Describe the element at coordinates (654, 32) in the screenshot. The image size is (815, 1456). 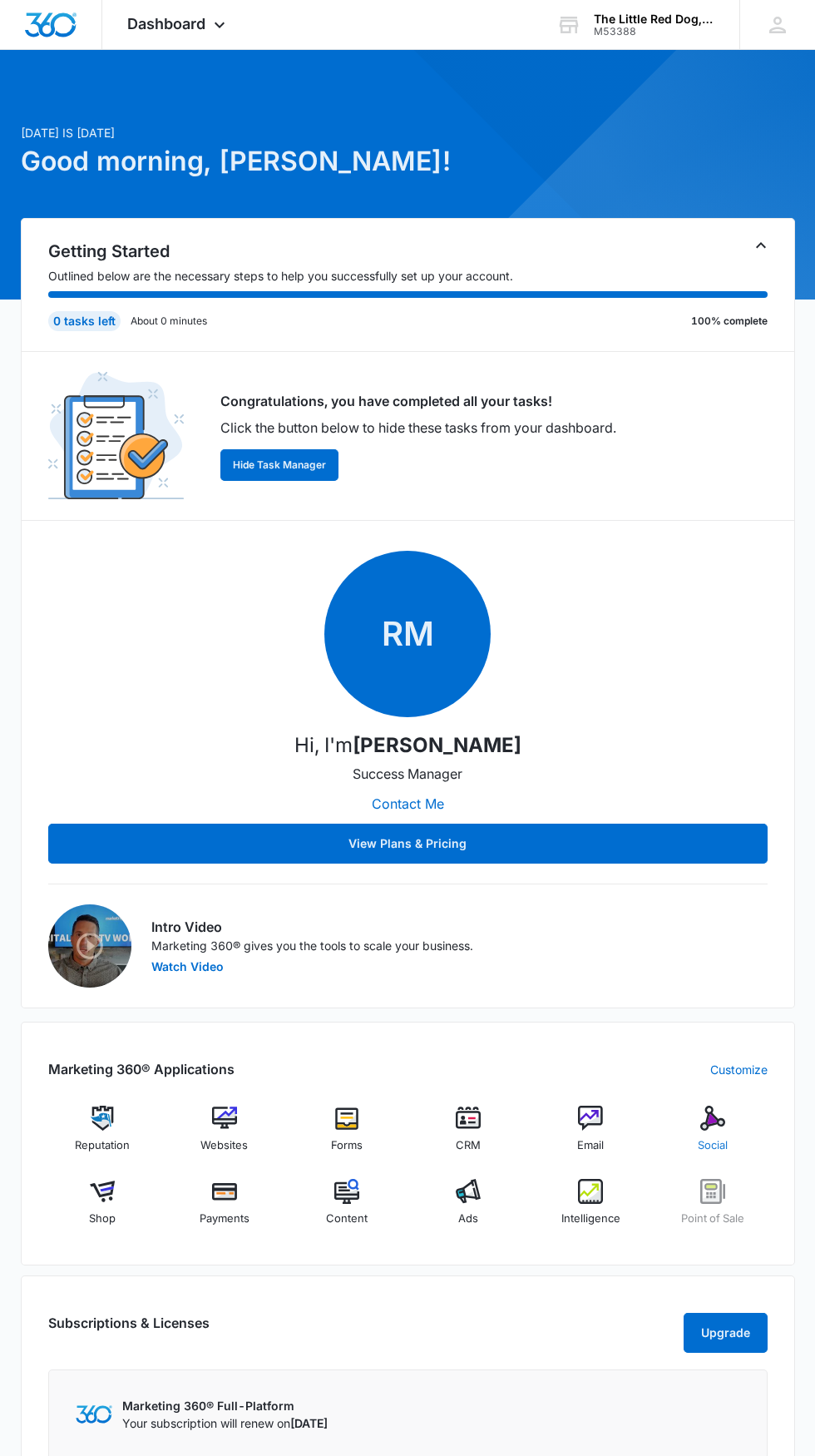
I see `div: account id` at that location.